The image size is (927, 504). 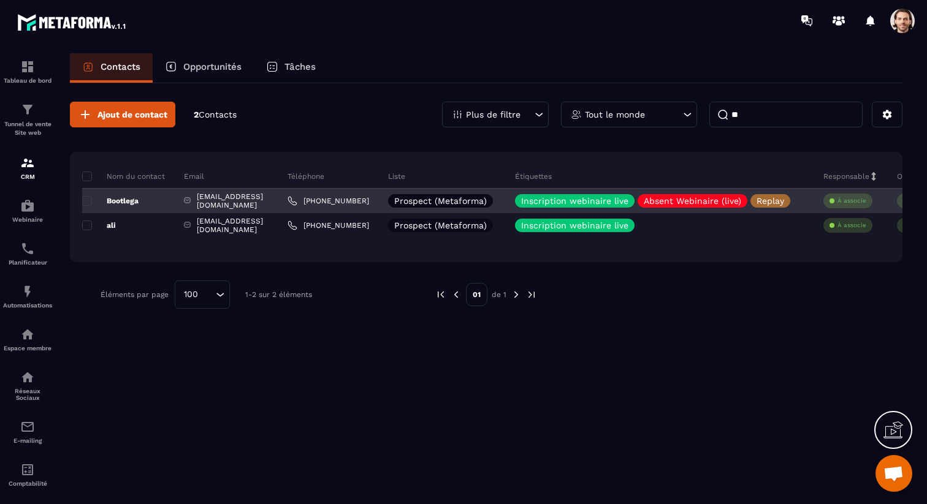 What do you see at coordinates (306, 177) in the screenshot?
I see `p: Téléphone` at bounding box center [306, 177].